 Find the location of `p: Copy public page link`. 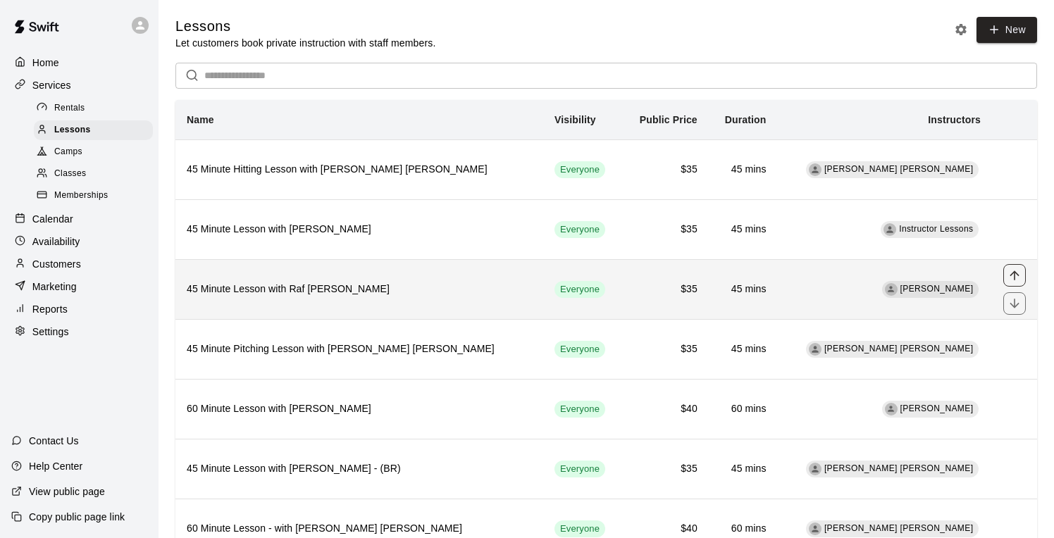

p: Copy public page link is located at coordinates (77, 517).